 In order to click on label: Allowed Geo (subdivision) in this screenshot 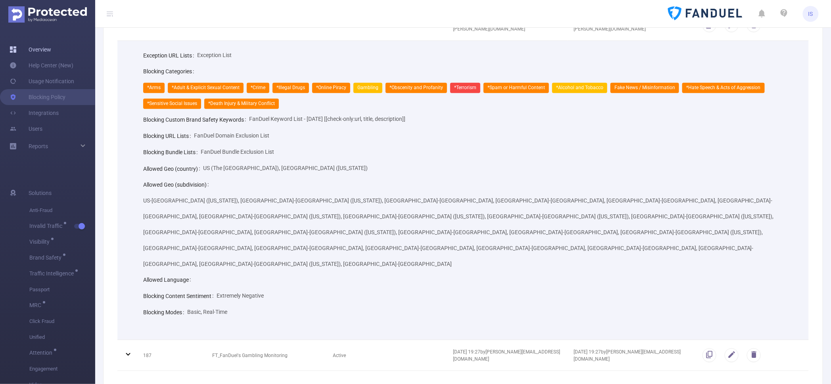, I will do `click(177, 185)`.